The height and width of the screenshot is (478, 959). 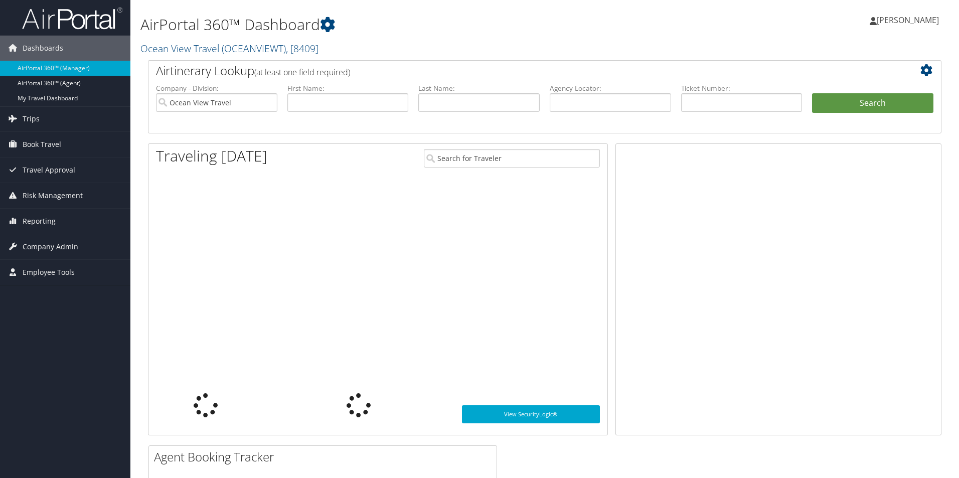 What do you see at coordinates (512, 71) in the screenshot?
I see `h2: Airtinerary Lookup` at bounding box center [512, 71].